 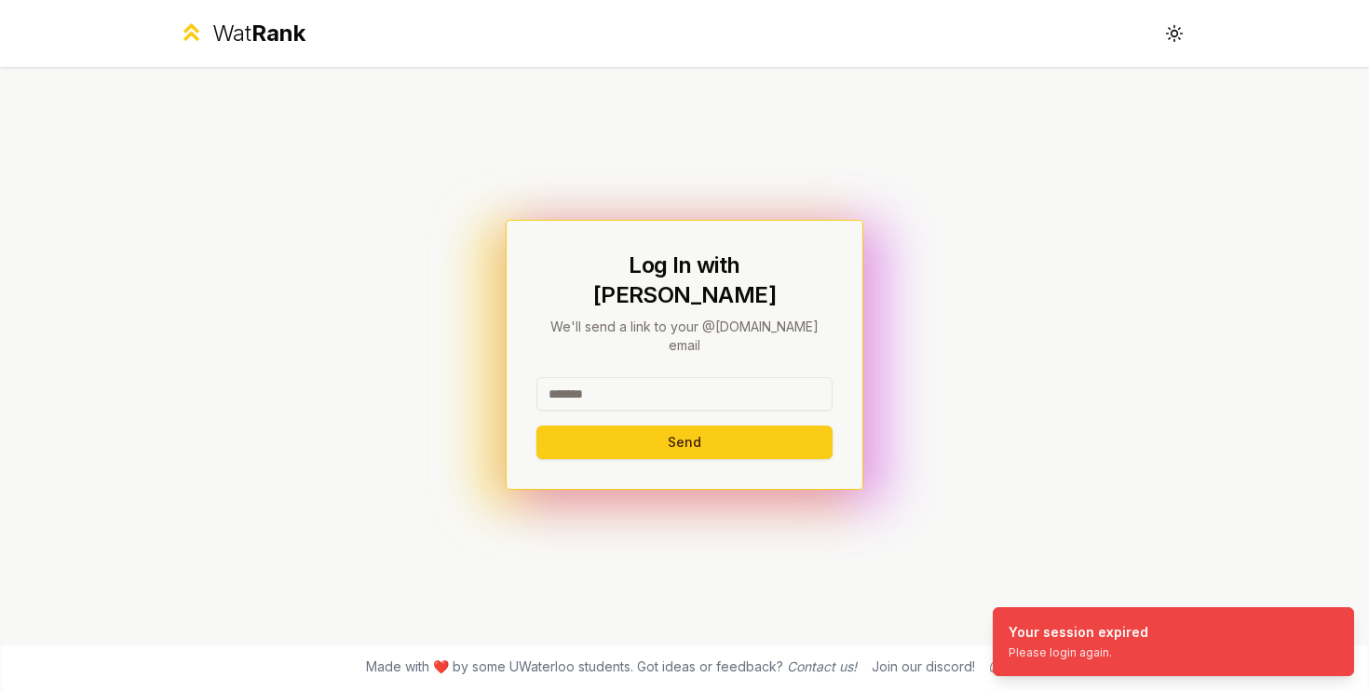 What do you see at coordinates (611, 667) in the screenshot?
I see `span: Made with ❤️ by some UWaterloo students. Got ideas or feedback?` at bounding box center [611, 667].